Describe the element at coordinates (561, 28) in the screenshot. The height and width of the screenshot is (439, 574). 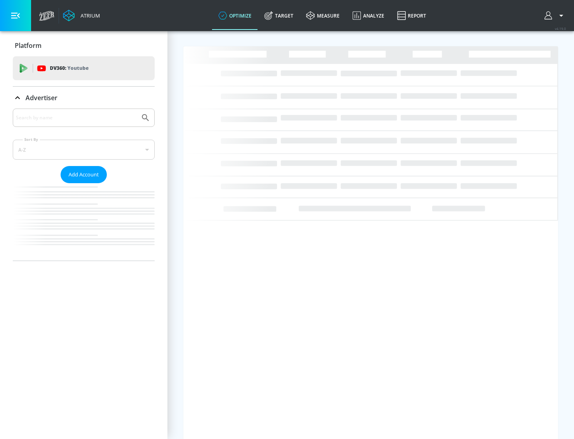
I see `span: v 4.19.0` at that location.